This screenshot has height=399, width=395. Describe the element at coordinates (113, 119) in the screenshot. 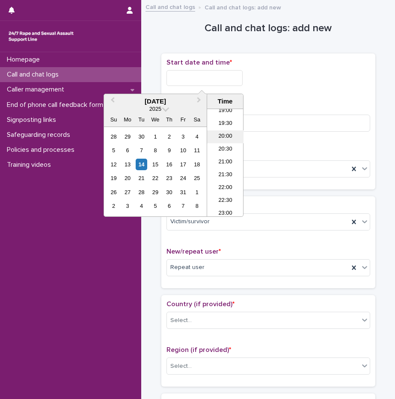

I see `div: Su` at that location.